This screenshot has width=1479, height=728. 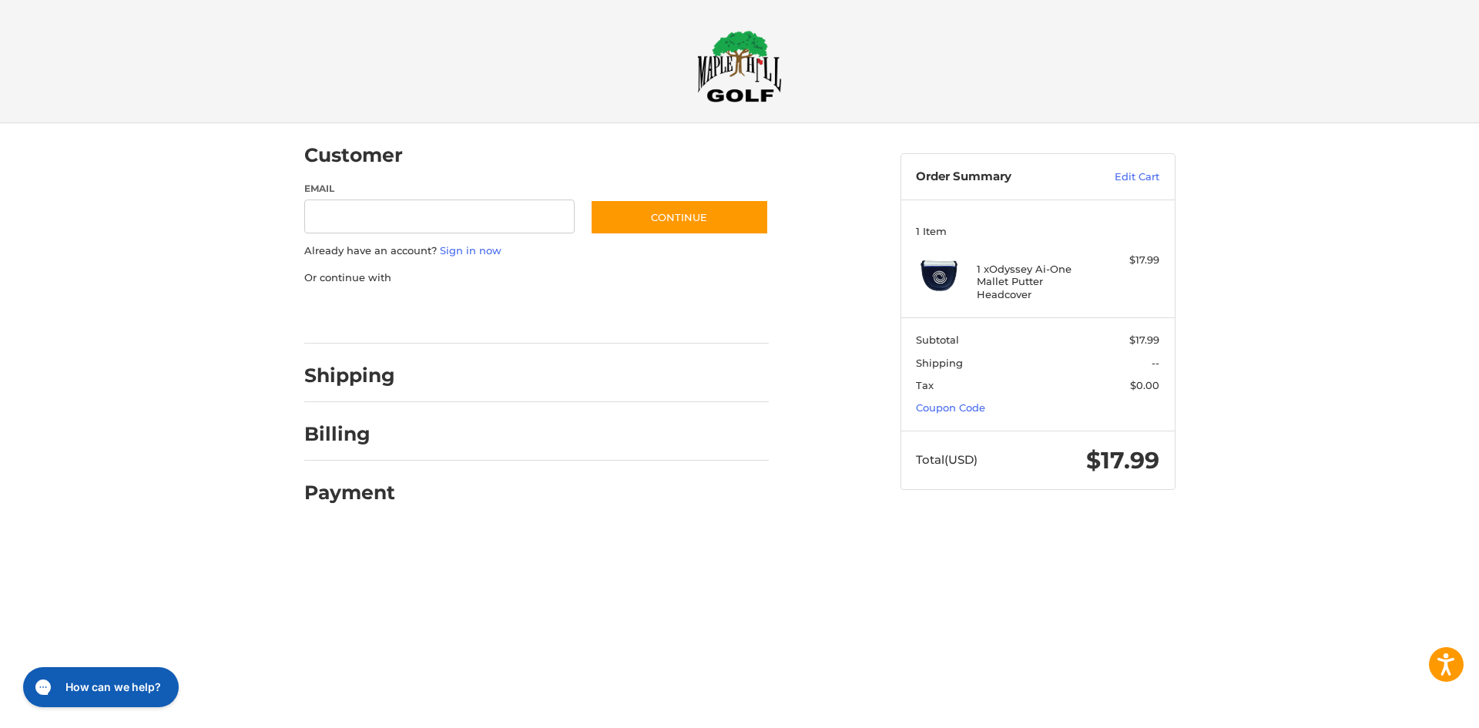 I want to click on img: Maple Hill Golf, so click(x=740, y=66).